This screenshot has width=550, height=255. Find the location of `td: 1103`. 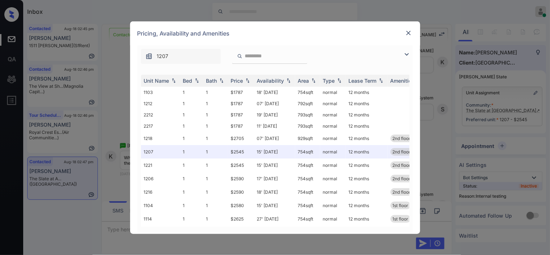

td: 1103 is located at coordinates (160, 92).